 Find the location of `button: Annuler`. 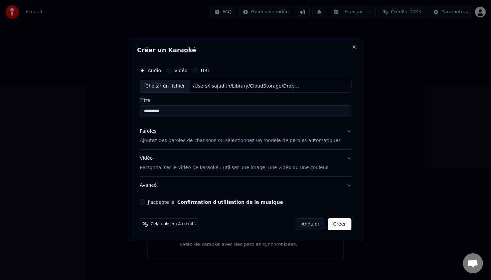

button: Annuler is located at coordinates (310, 224).